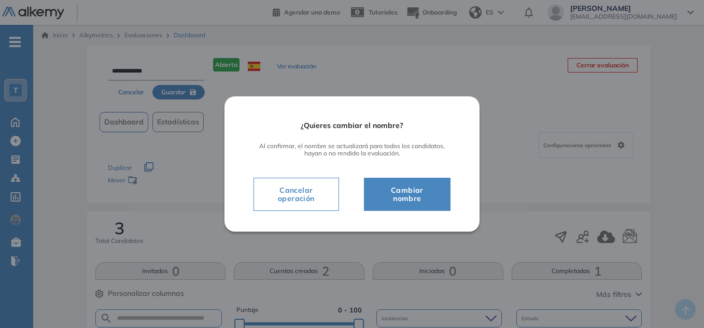 This screenshot has width=704, height=328. I want to click on span: ¿Quieres cambiar el nombre?, so click(352, 125).